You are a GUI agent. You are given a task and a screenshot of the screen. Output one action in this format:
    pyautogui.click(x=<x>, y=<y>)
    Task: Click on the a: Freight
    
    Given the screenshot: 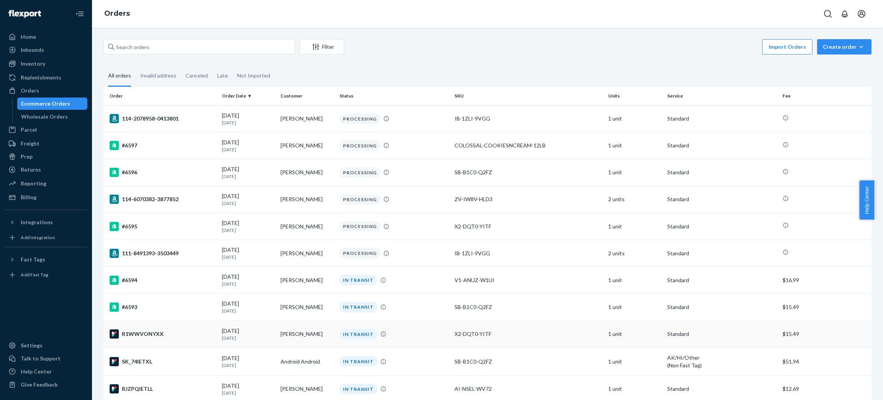 What is the action you would take?
    pyautogui.click(x=46, y=143)
    